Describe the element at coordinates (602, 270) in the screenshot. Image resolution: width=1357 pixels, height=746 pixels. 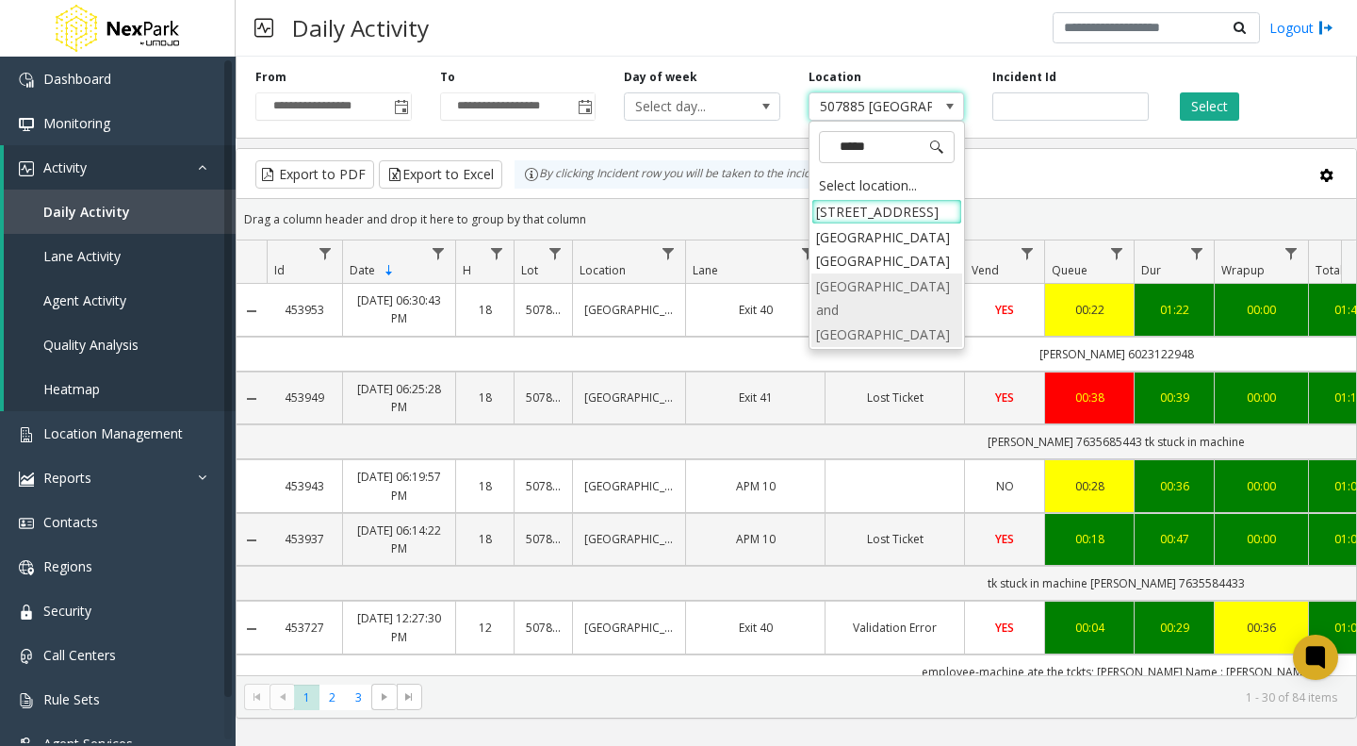
I see `span: Location` at that location.